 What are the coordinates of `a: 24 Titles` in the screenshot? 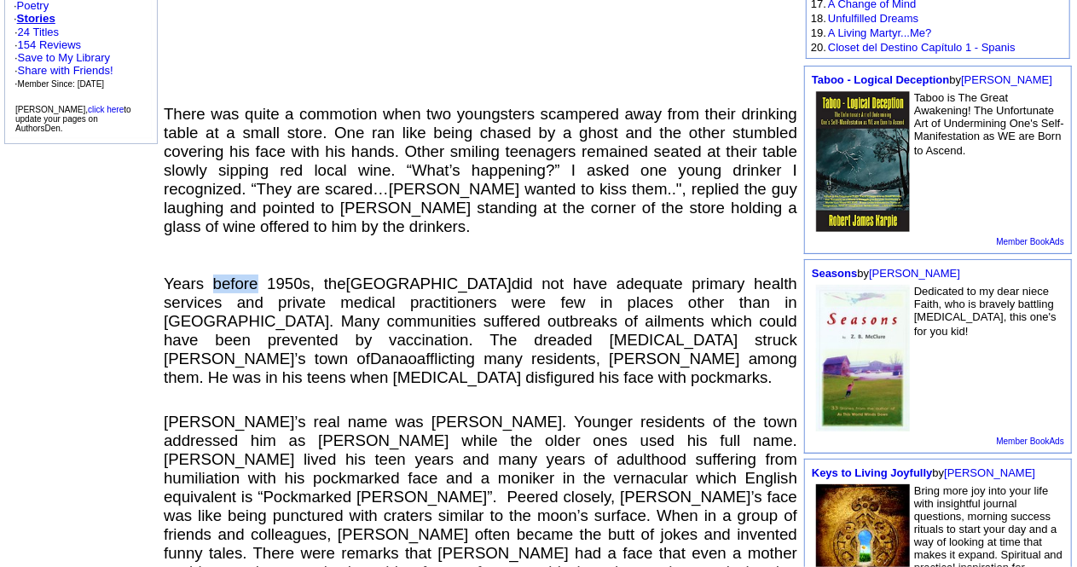 It's located at (38, 32).